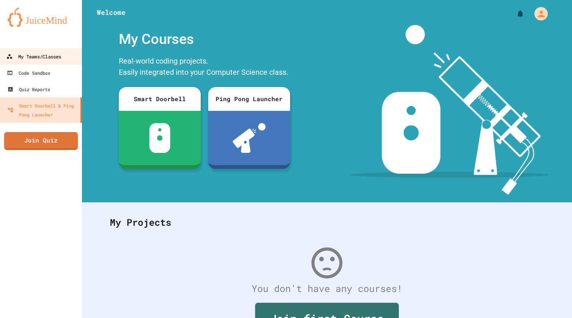  What do you see at coordinates (538, 14) in the screenshot?
I see `div: My Account` at bounding box center [538, 14].